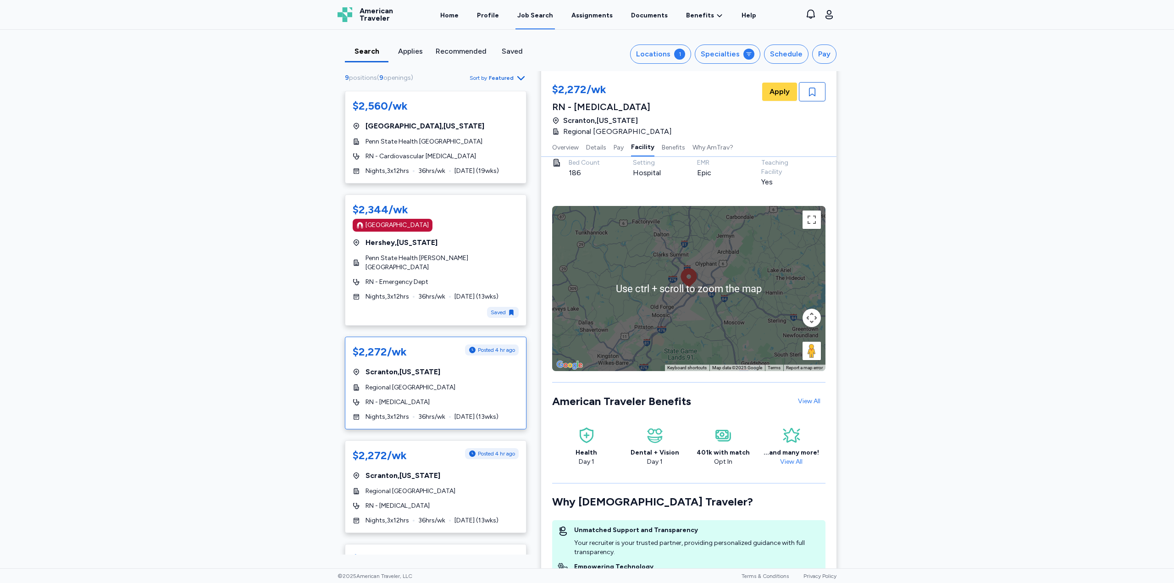  What do you see at coordinates (687, 368) in the screenshot?
I see `button: Keyboard shortcuts` at bounding box center [687, 368].